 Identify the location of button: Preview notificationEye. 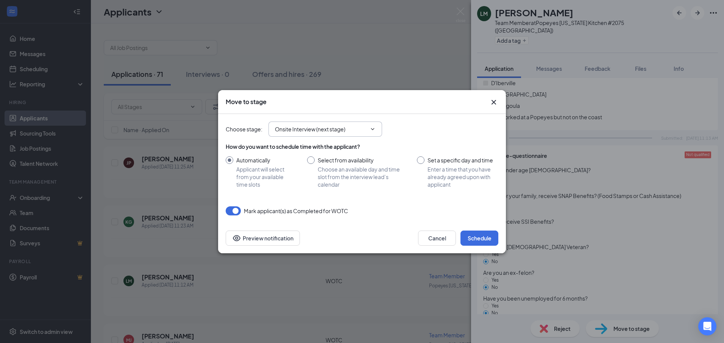
(263, 238).